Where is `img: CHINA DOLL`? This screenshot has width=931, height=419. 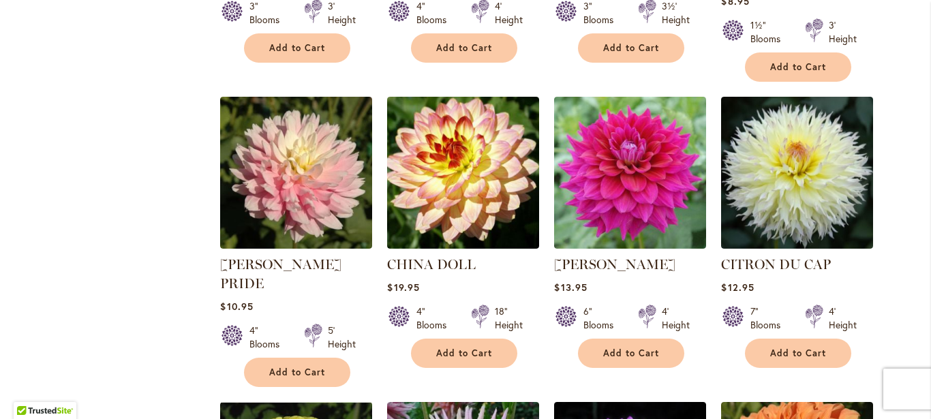
img: CHINA DOLL is located at coordinates (463, 172).